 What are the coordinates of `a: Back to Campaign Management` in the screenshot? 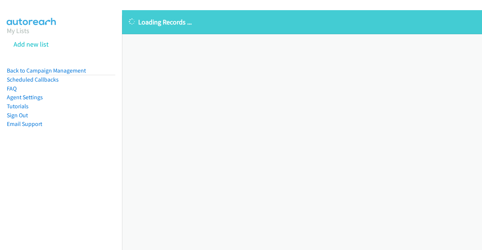 It's located at (46, 70).